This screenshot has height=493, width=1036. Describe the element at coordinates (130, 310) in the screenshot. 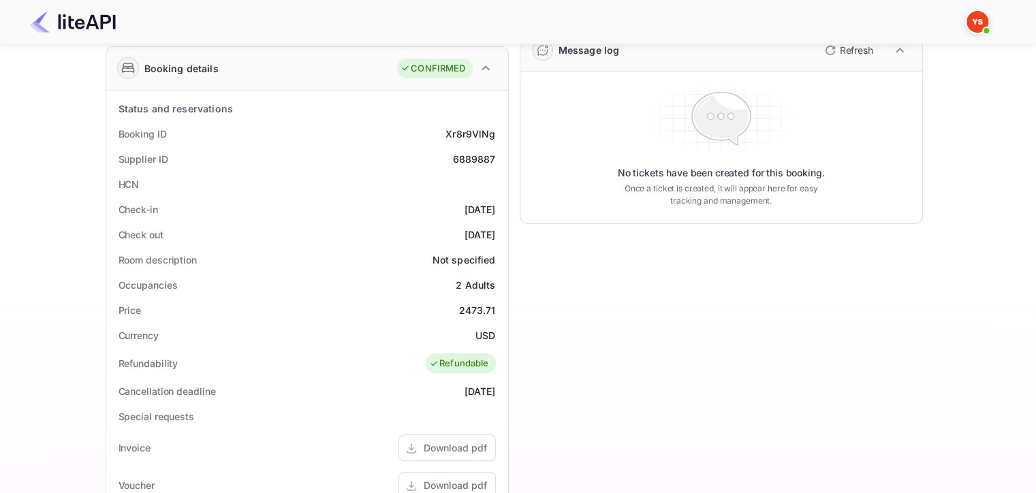

I see `div: Price` at that location.